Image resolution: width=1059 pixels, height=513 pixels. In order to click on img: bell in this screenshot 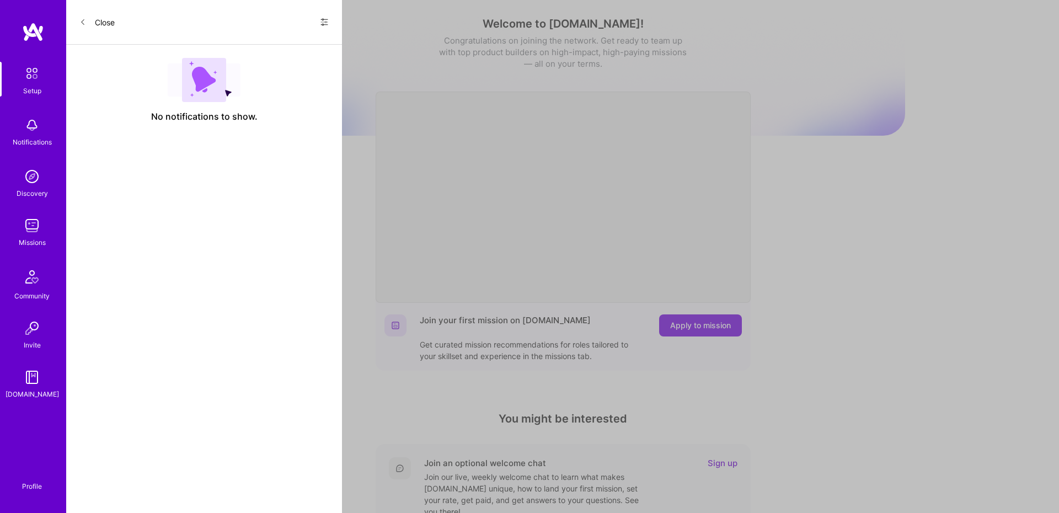, I will do `click(32, 125)`.